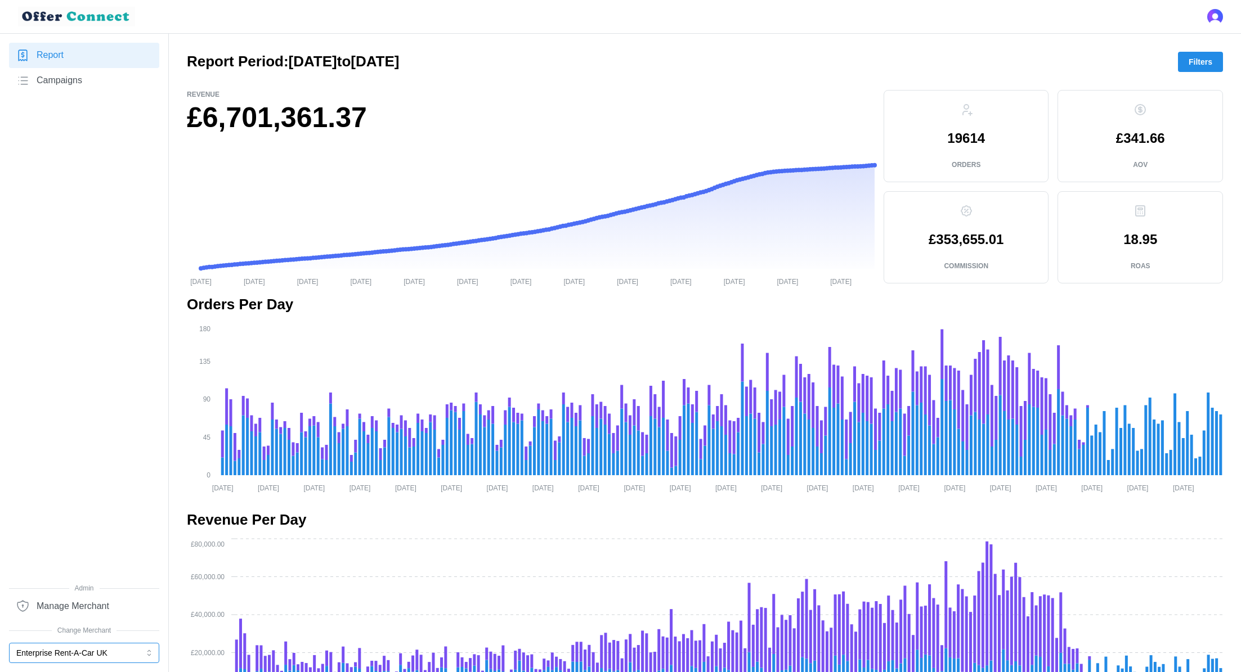 Image resolution: width=1241 pixels, height=672 pixels. What do you see at coordinates (84, 55) in the screenshot?
I see `a: Report` at bounding box center [84, 55].